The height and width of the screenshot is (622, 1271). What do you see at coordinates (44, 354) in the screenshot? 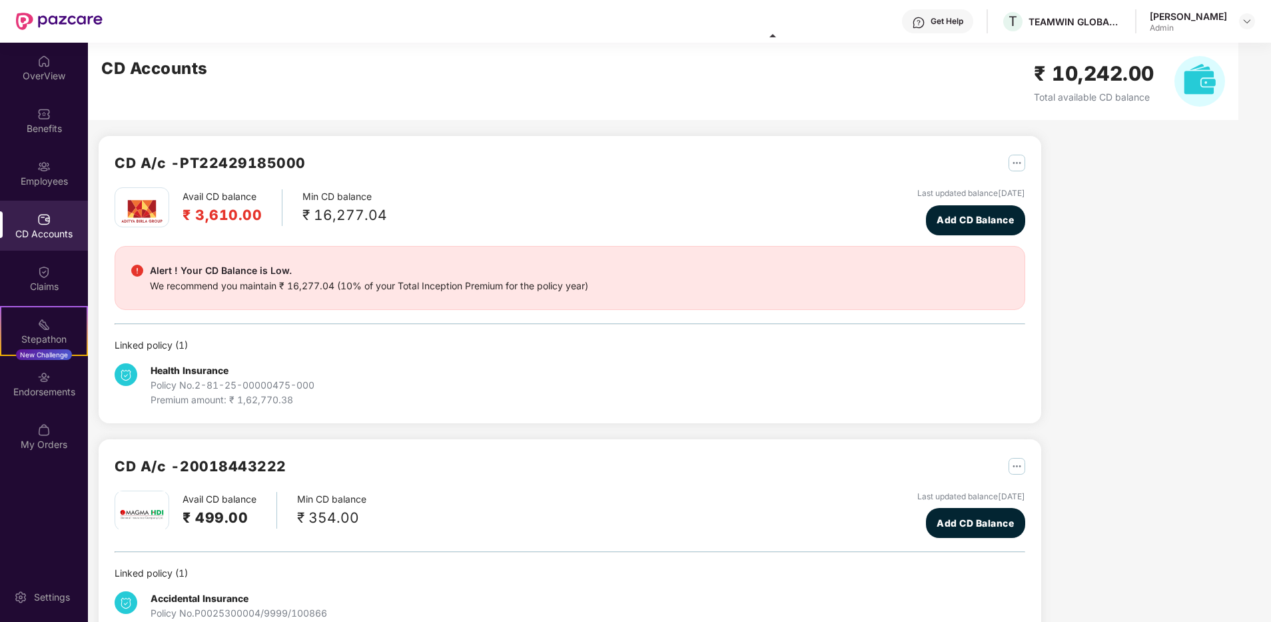
I see `div: New Challenge` at bounding box center [44, 354].